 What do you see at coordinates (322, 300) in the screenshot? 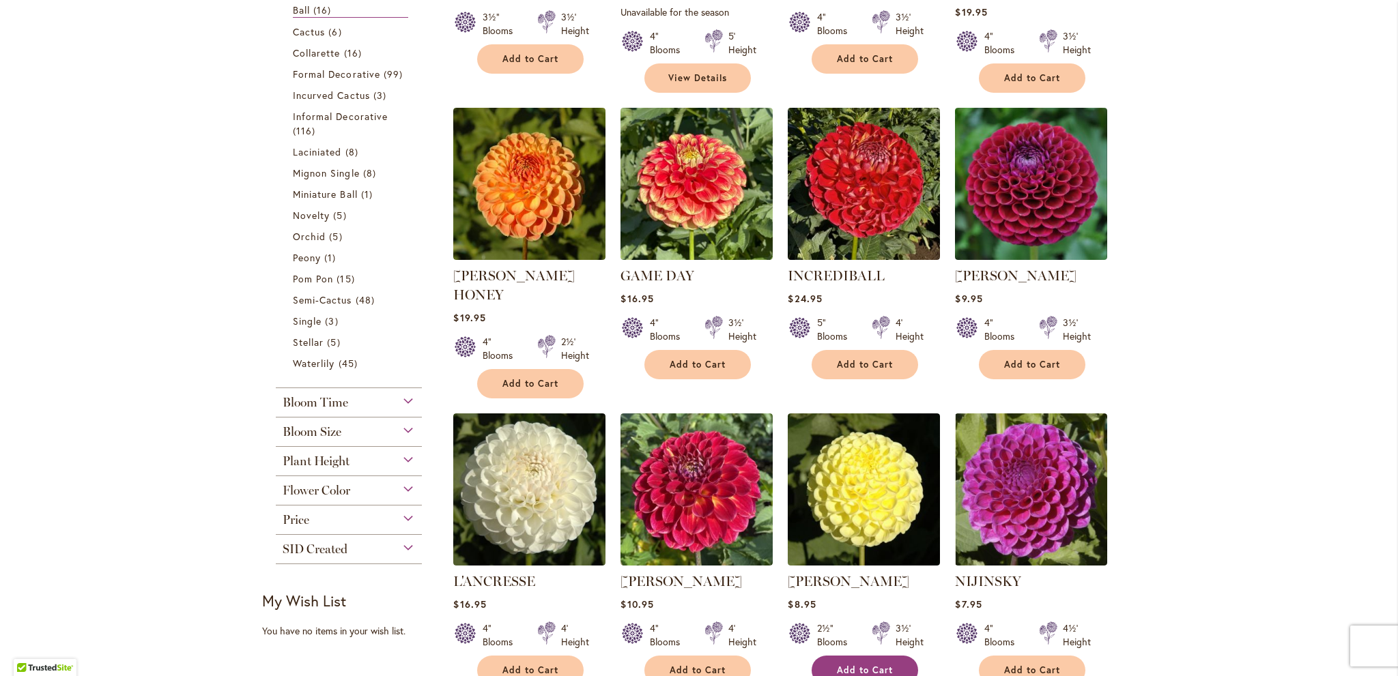
I see `span: Semi-Cactus` at bounding box center [322, 300].